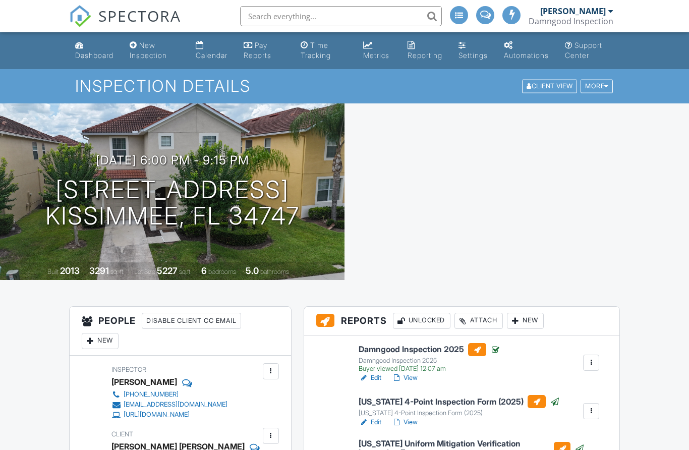  I want to click on div: 5227, so click(167, 270).